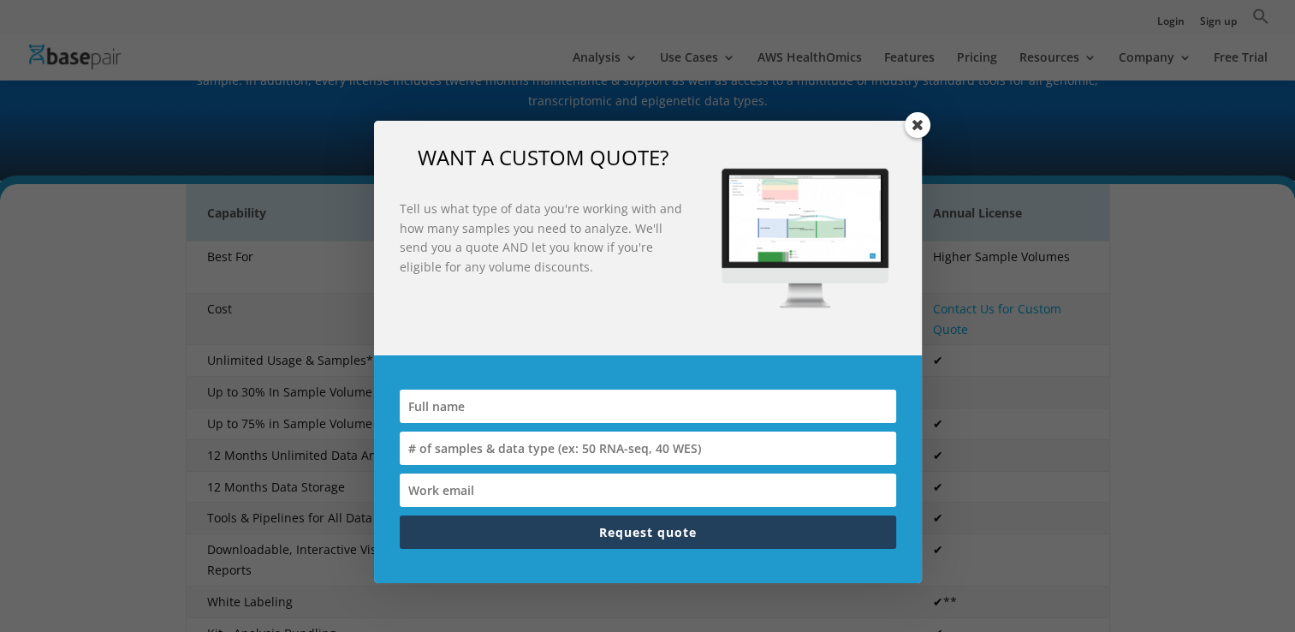 This screenshot has height=632, width=1295. What do you see at coordinates (648, 532) in the screenshot?
I see `span: Request quote` at bounding box center [648, 532].